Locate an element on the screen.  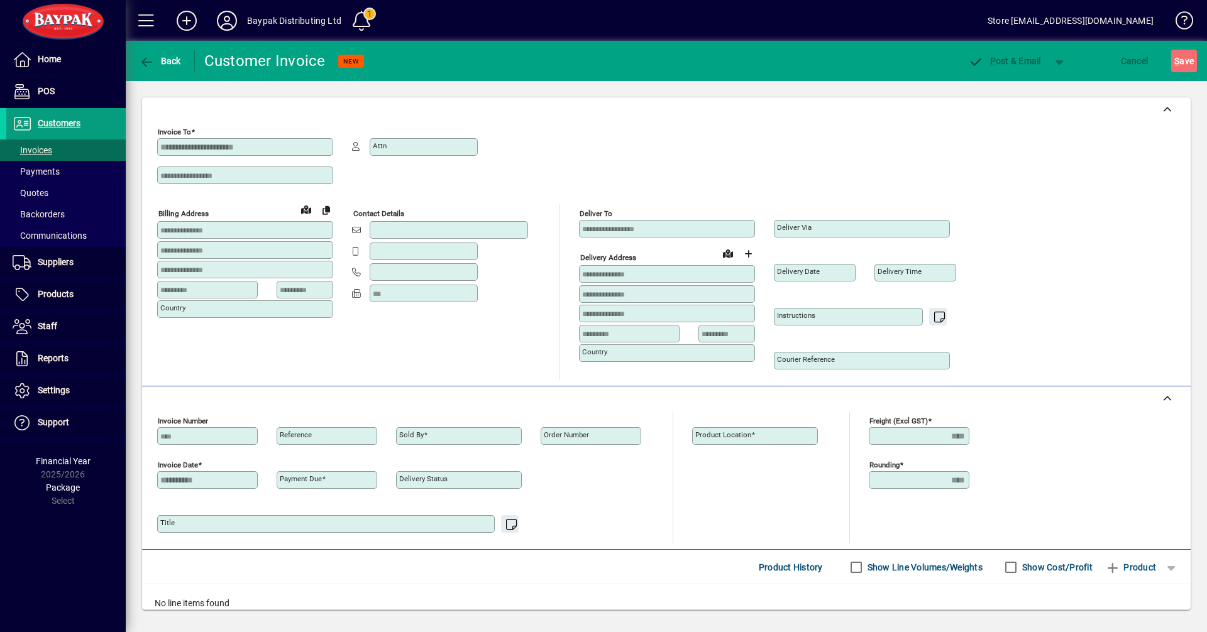
a: Invoices is located at coordinates (66, 150).